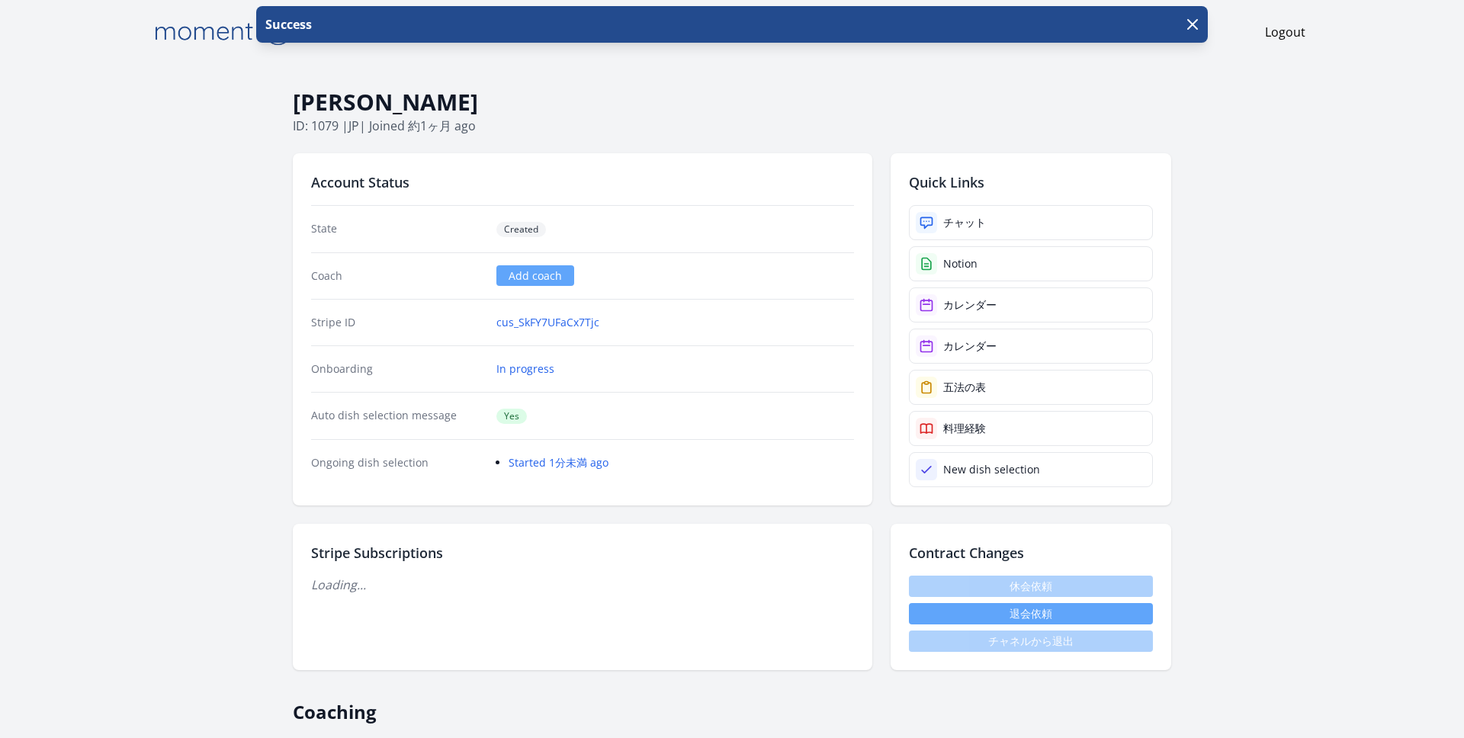 The height and width of the screenshot is (738, 1464). Describe the element at coordinates (1031, 264) in the screenshot. I see `a: Notion` at that location.